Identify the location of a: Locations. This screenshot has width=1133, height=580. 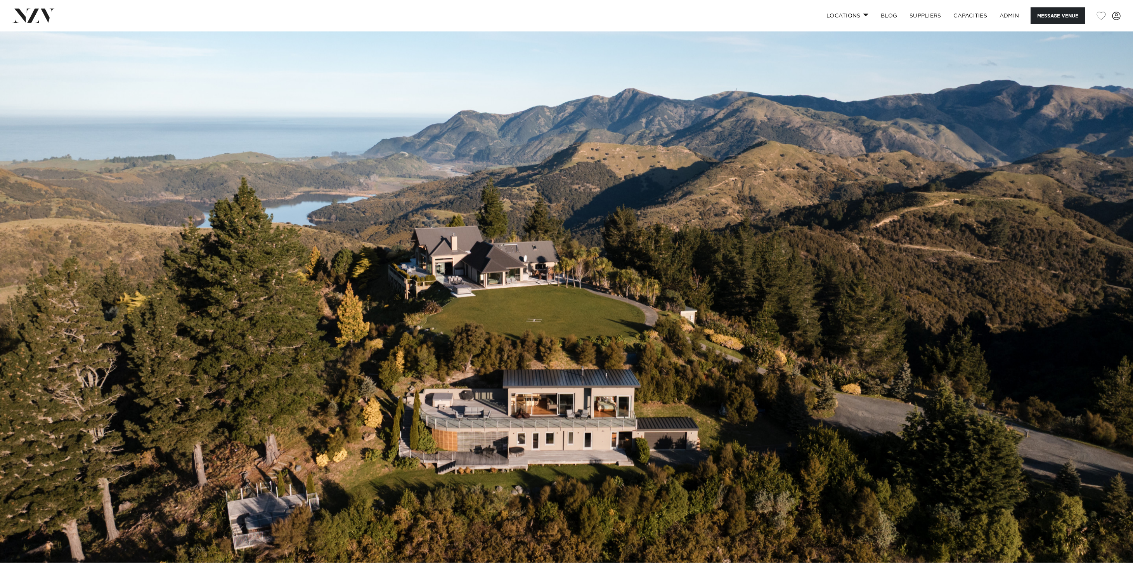
(848, 16).